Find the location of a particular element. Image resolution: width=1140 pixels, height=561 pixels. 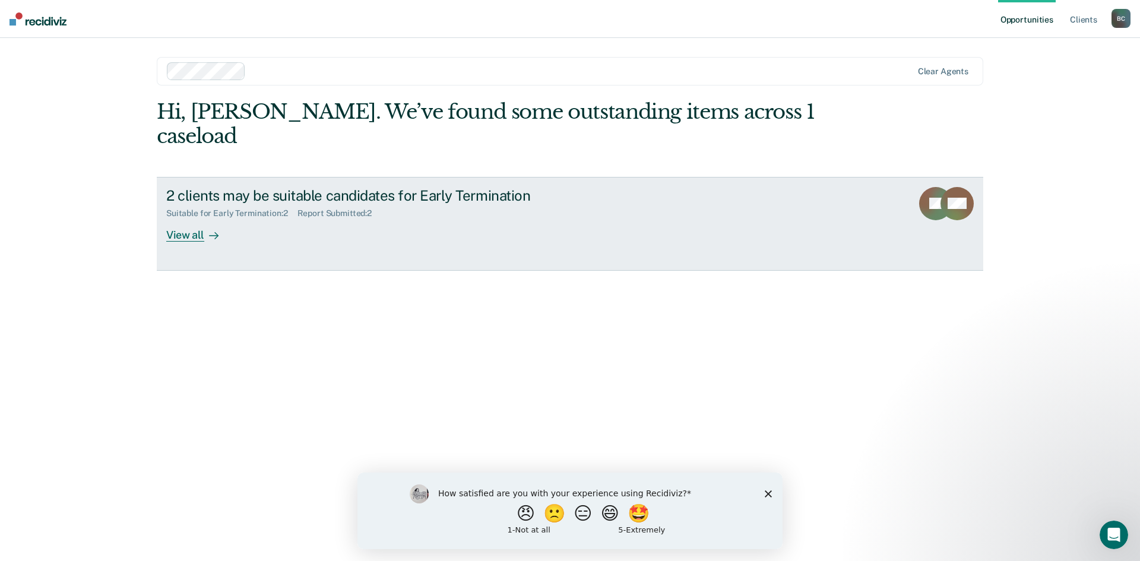

button: 1 is located at coordinates (169, 41).